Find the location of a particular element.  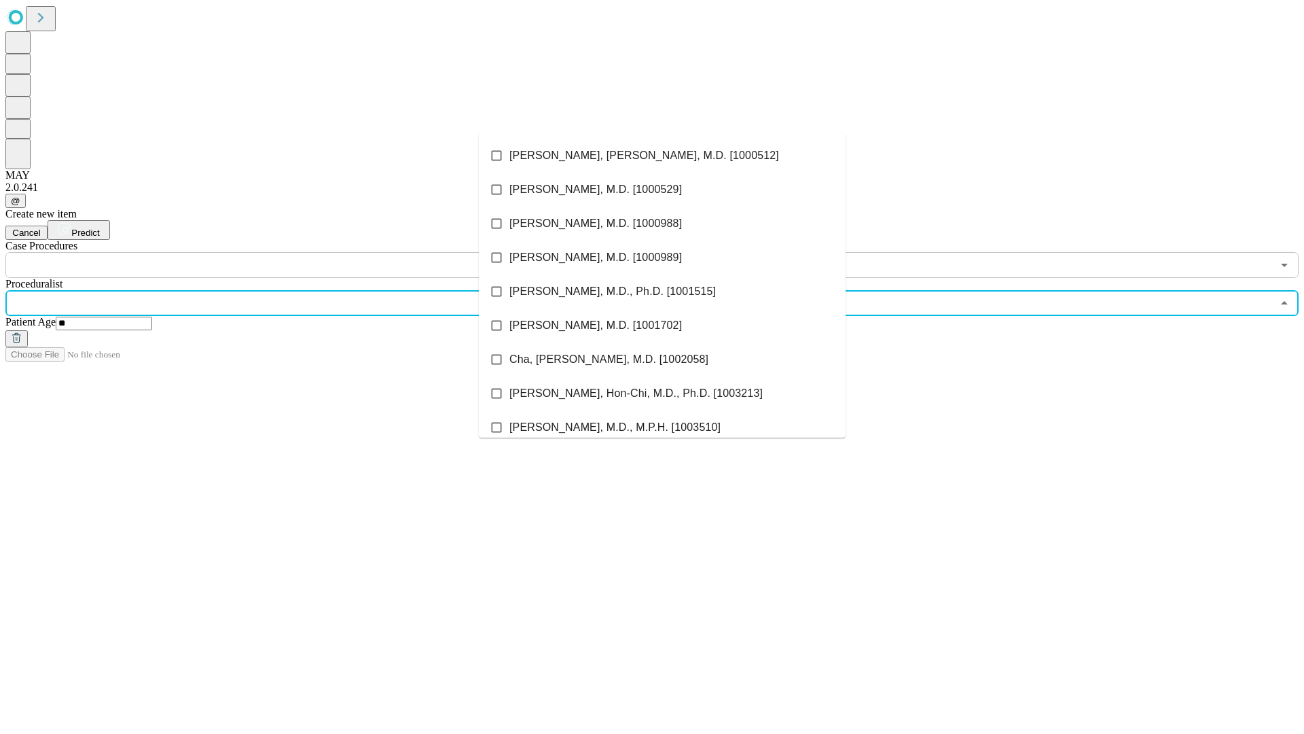

span: Predict is located at coordinates (85, 232).